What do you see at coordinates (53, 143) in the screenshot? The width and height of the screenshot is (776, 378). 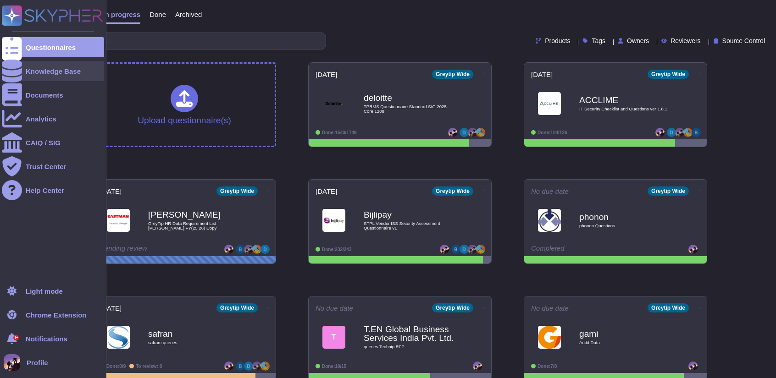 I see `a: CAIQ / SIG` at bounding box center [53, 143].